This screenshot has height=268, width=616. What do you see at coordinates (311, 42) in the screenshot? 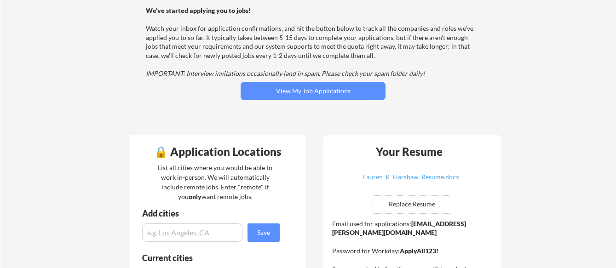
I see `div: Watch your inbox for application confirmations, and hit the button below to track all the compani...` at bounding box center [311, 42].